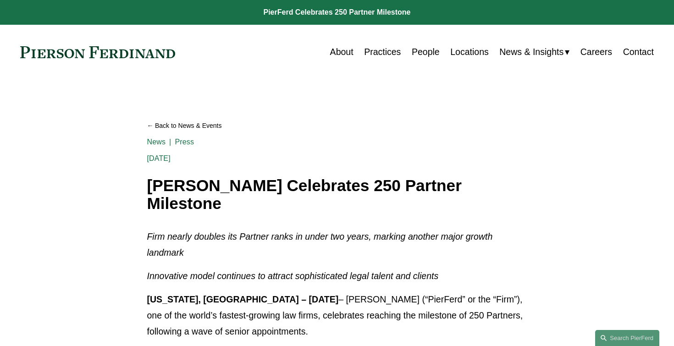  Describe the element at coordinates (534, 52) in the screenshot. I see `a: folder dropdown` at that location.